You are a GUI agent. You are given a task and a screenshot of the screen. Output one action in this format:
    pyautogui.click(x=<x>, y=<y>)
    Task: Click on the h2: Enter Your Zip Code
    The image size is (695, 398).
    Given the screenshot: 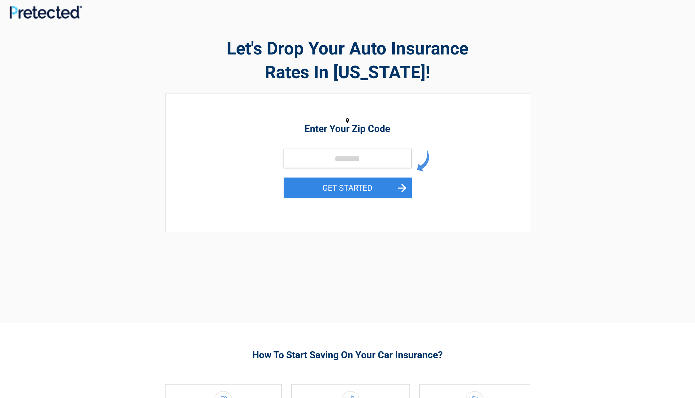 What is the action you would take?
    pyautogui.click(x=348, y=129)
    